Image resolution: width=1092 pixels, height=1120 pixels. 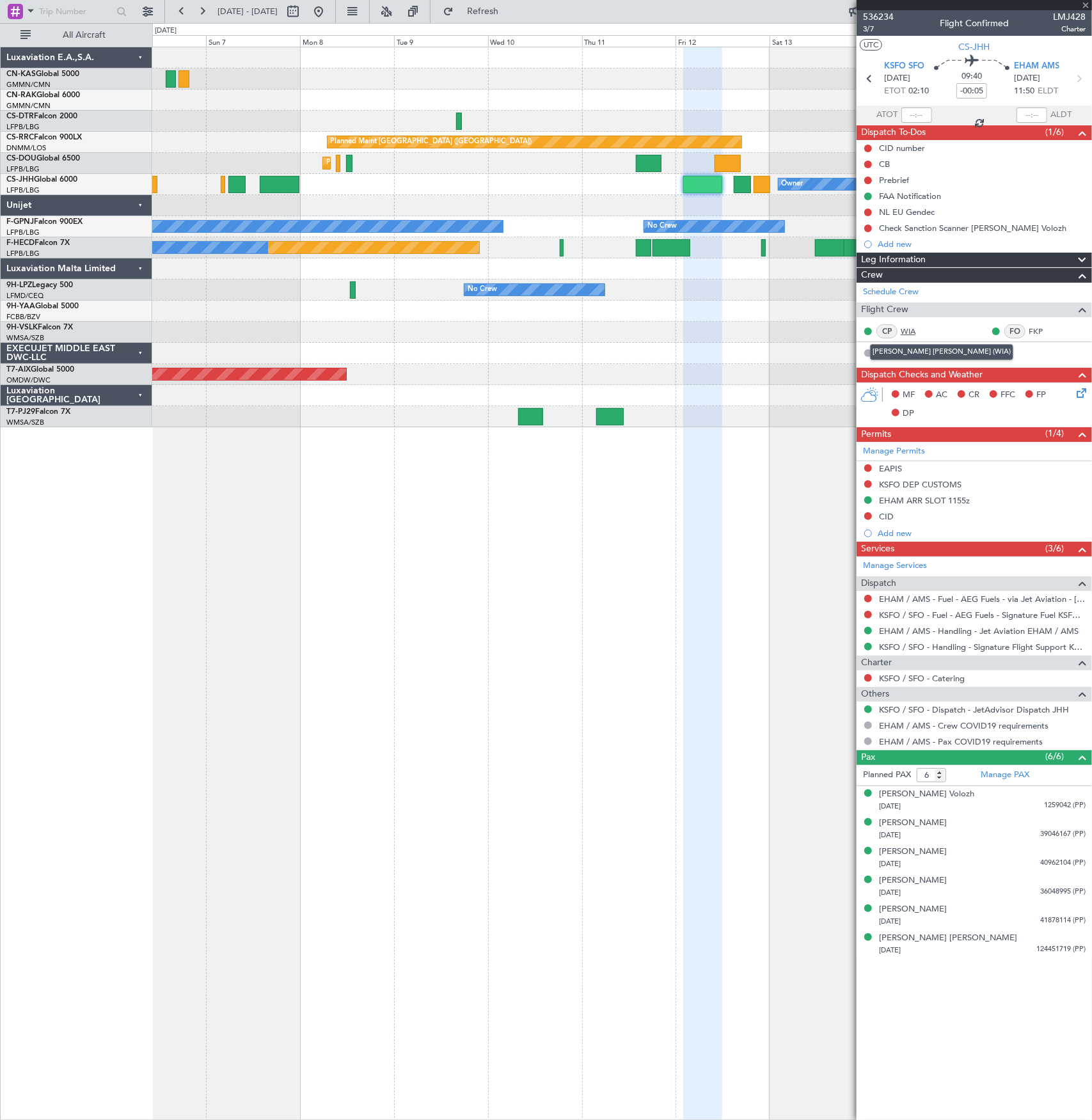 I want to click on span: CN-KAS, so click(x=21, y=74).